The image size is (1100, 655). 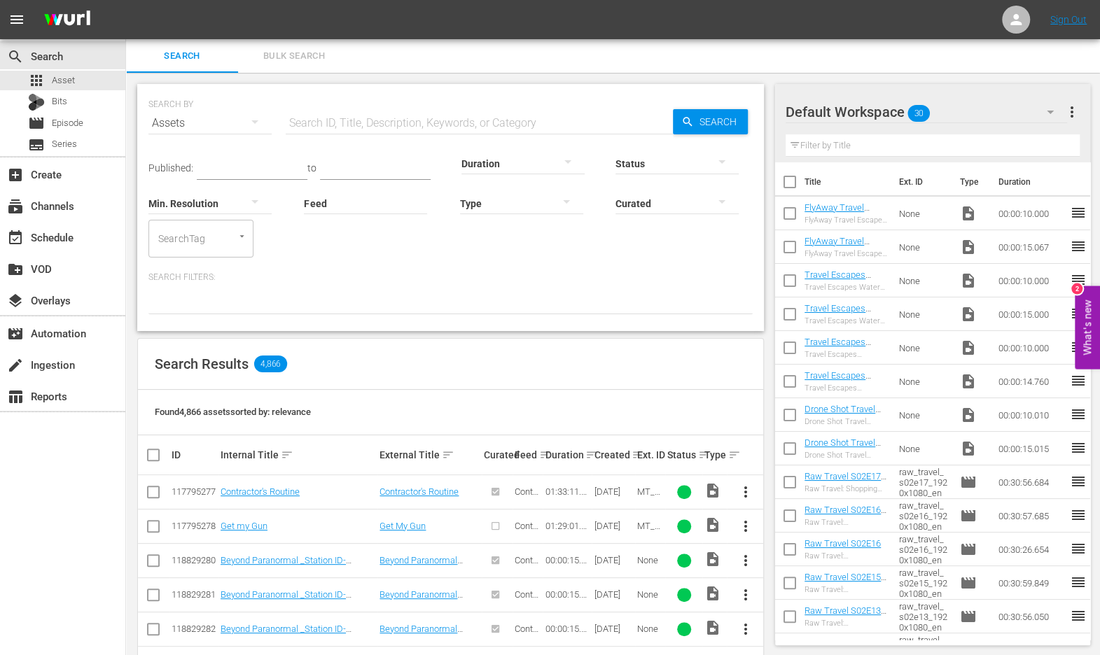 I want to click on div: Assets, so click(x=210, y=123).